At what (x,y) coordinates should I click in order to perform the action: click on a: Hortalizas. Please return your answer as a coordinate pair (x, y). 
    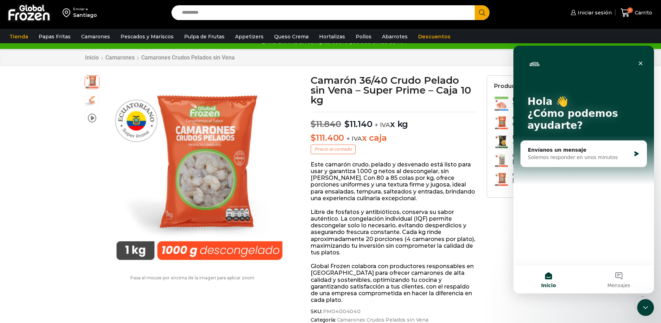
    Looking at the image, I should click on (332, 37).